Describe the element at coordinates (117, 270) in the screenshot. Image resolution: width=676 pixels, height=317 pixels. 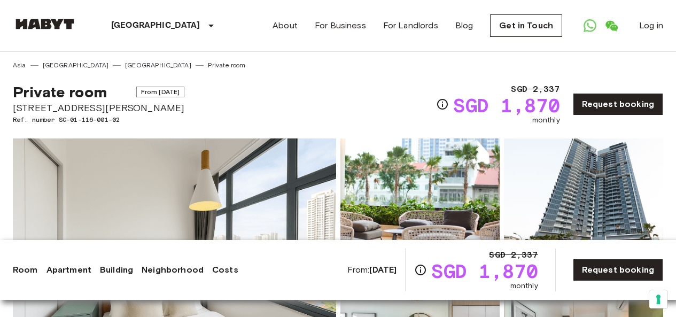
I see `a: Building` at that location.